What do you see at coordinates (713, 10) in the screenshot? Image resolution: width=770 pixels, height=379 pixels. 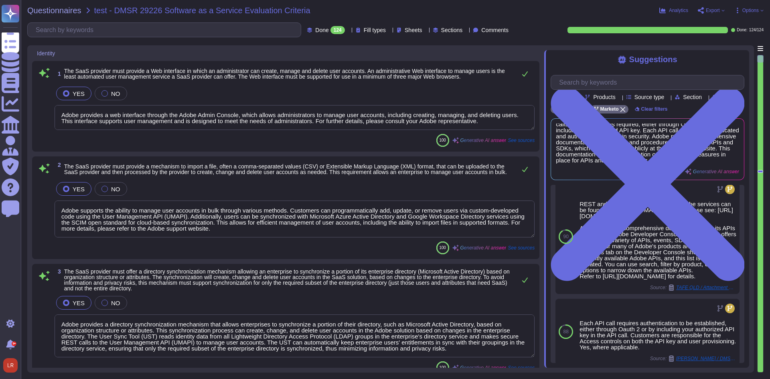 I see `span: Export` at bounding box center [713, 10].